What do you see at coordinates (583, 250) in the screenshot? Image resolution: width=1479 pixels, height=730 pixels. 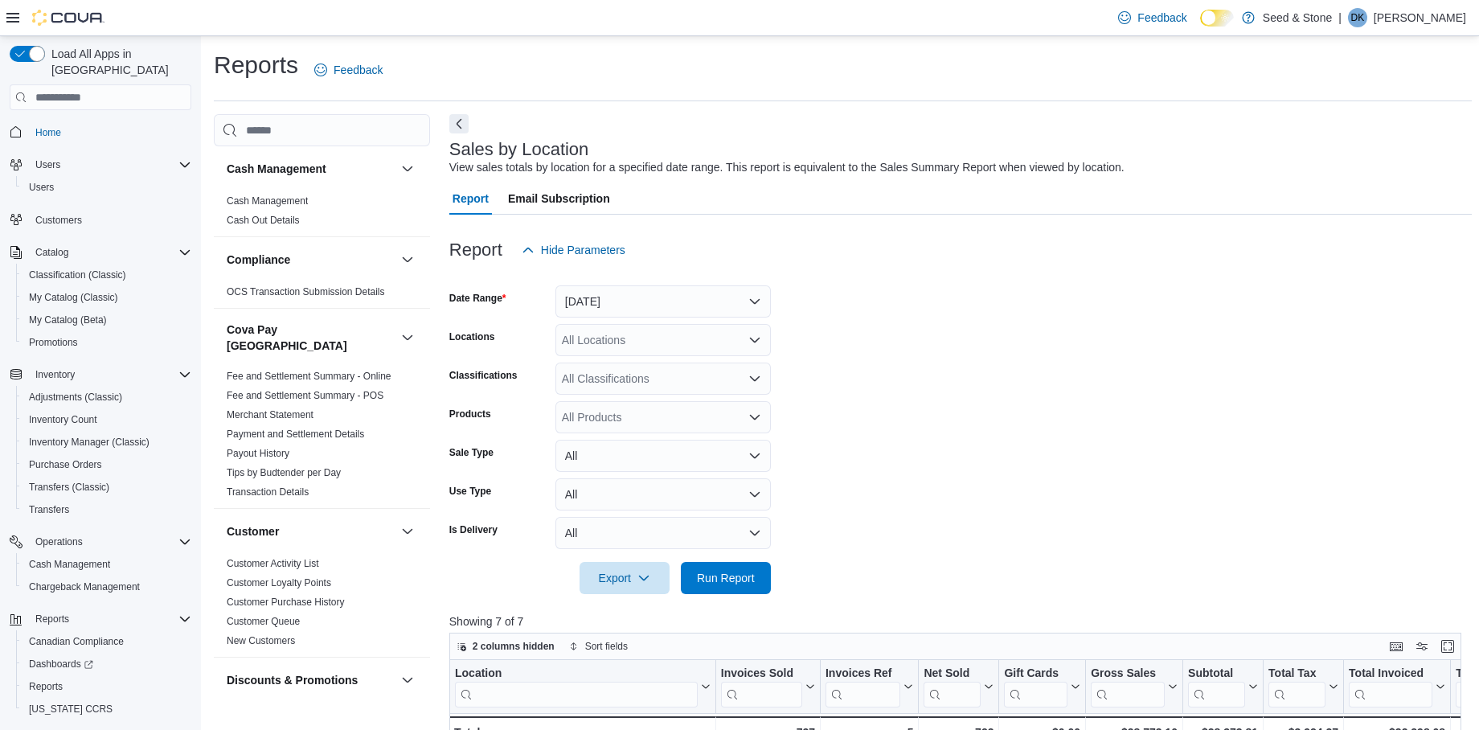 I see `span: Hide Parameters` at bounding box center [583, 250].